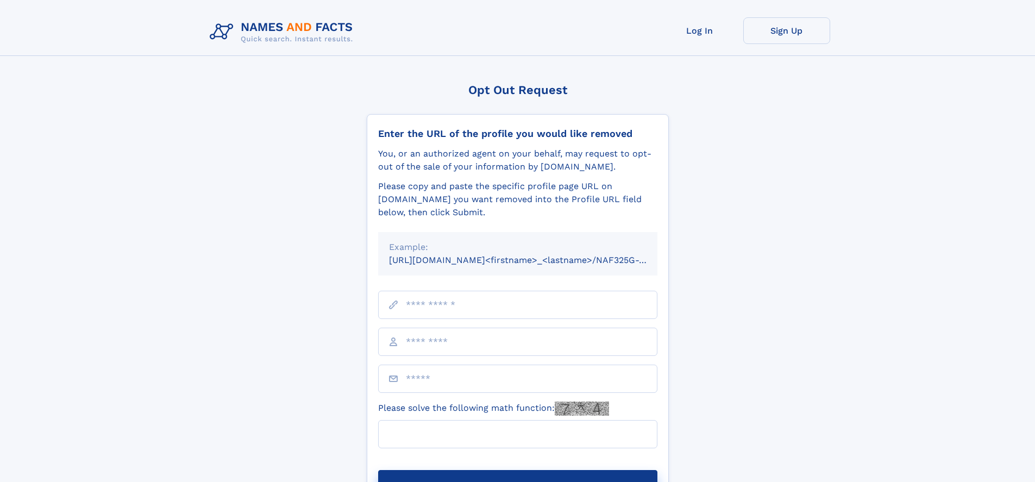  What do you see at coordinates (284, 32) in the screenshot?
I see `img: Logo Names and Facts` at bounding box center [284, 32].